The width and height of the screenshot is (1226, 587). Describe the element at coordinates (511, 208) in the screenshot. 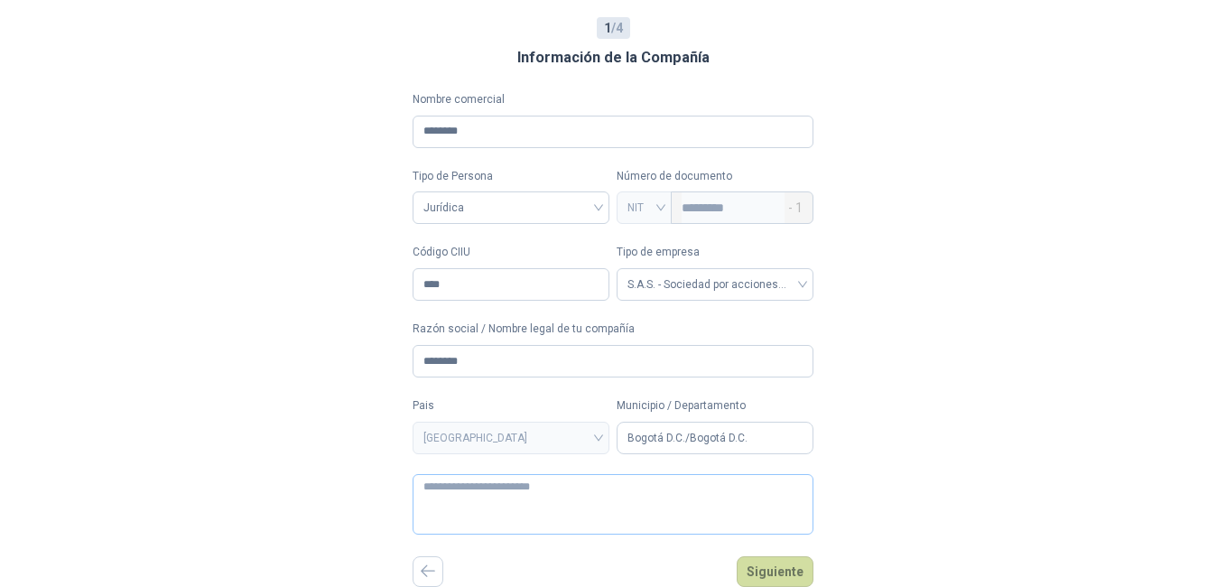

I see `span: Jurídica` at that location.